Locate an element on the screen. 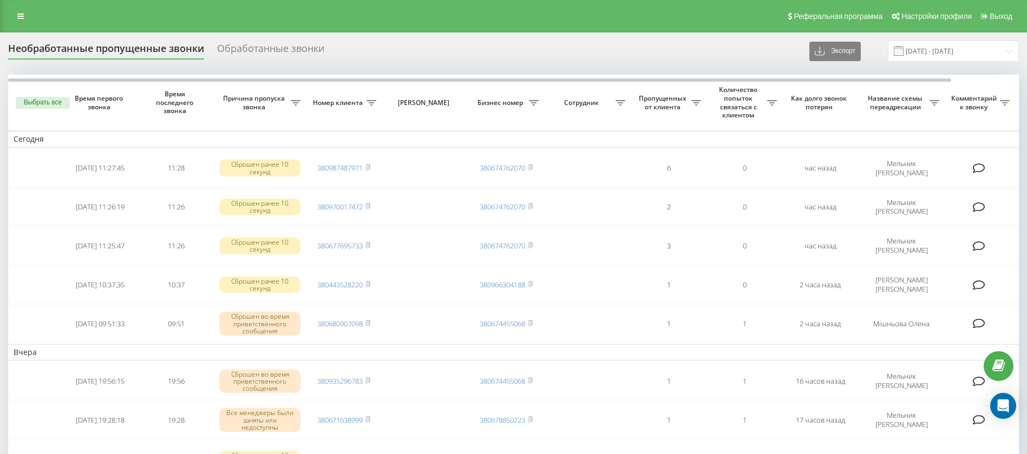 This screenshot has width=1027, height=454. td: 11:28 is located at coordinates (176, 168).